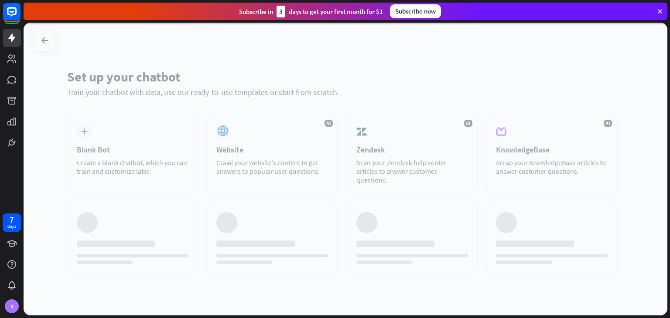 The image size is (670, 318). What do you see at coordinates (415, 11) in the screenshot?
I see `div: Subscribe now` at bounding box center [415, 11].